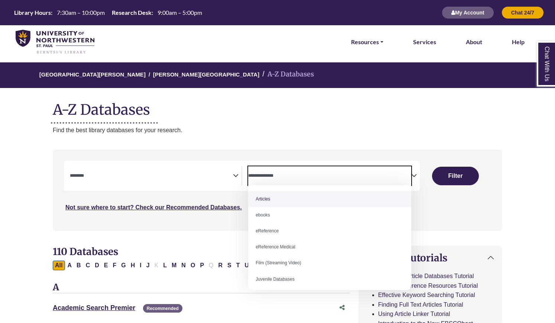 The image size is (555, 323). Describe the element at coordinates (108, 12) in the screenshot. I see `table: Hours Today` at that location.